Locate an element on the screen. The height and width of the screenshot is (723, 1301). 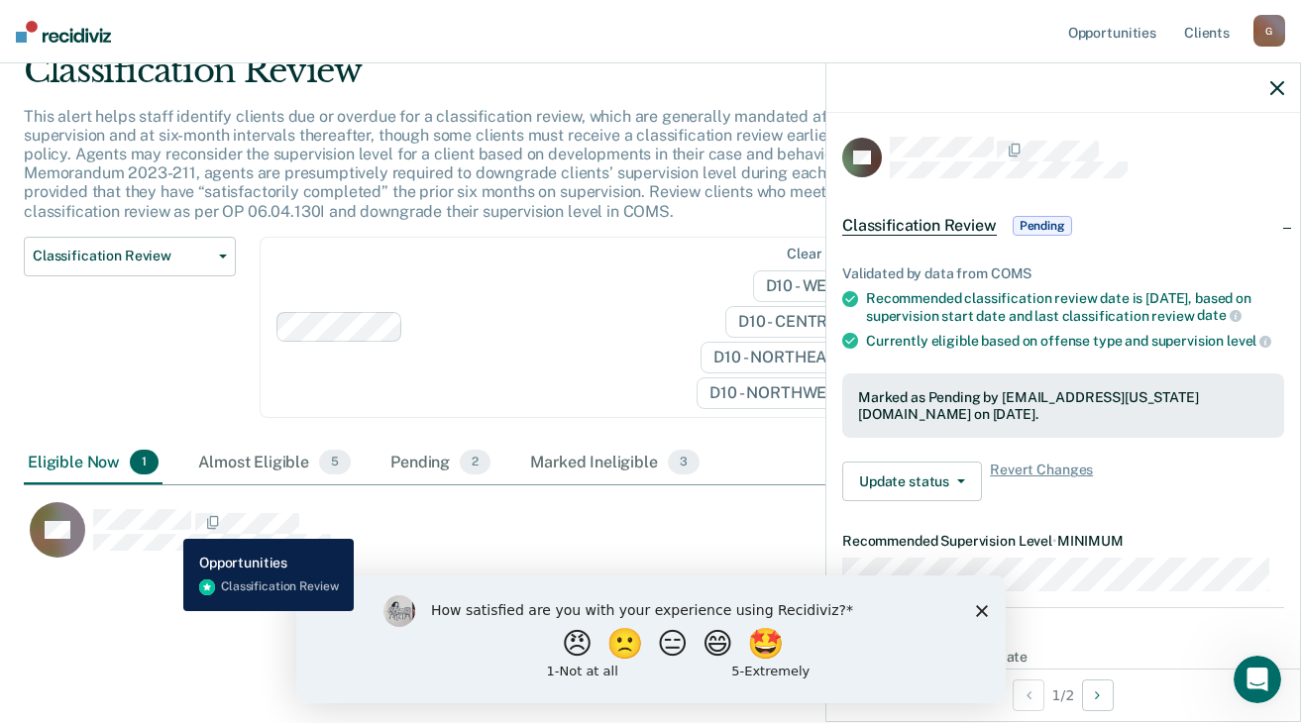
div: Eligible Now is located at coordinates (93, 464).